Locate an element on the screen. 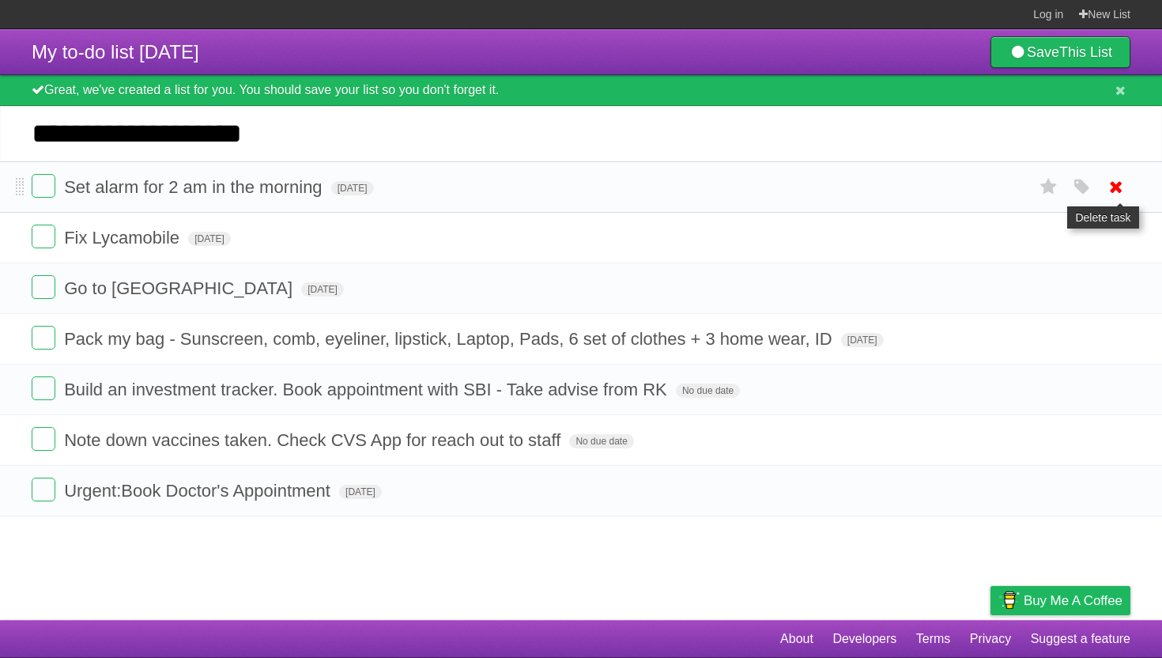  span: Build an investment tracker. Book appointment with SBI - Take advise from RK is located at coordinates (368, 389).